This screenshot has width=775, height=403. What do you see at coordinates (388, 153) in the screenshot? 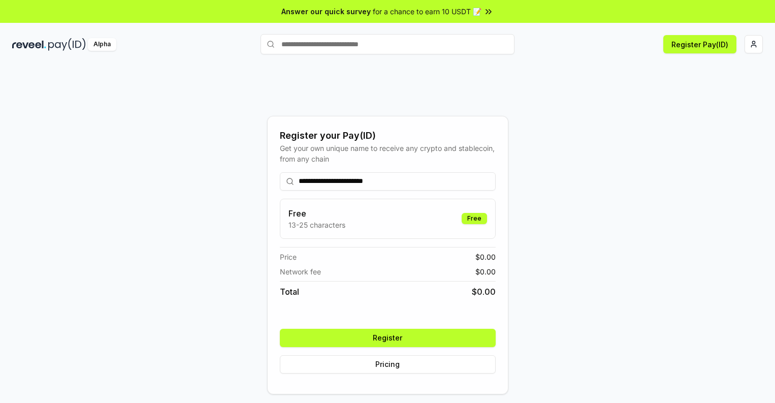
I see `div: Get your own unique name to receive any crypto and stablecoin, from any chain` at bounding box center [388, 153].